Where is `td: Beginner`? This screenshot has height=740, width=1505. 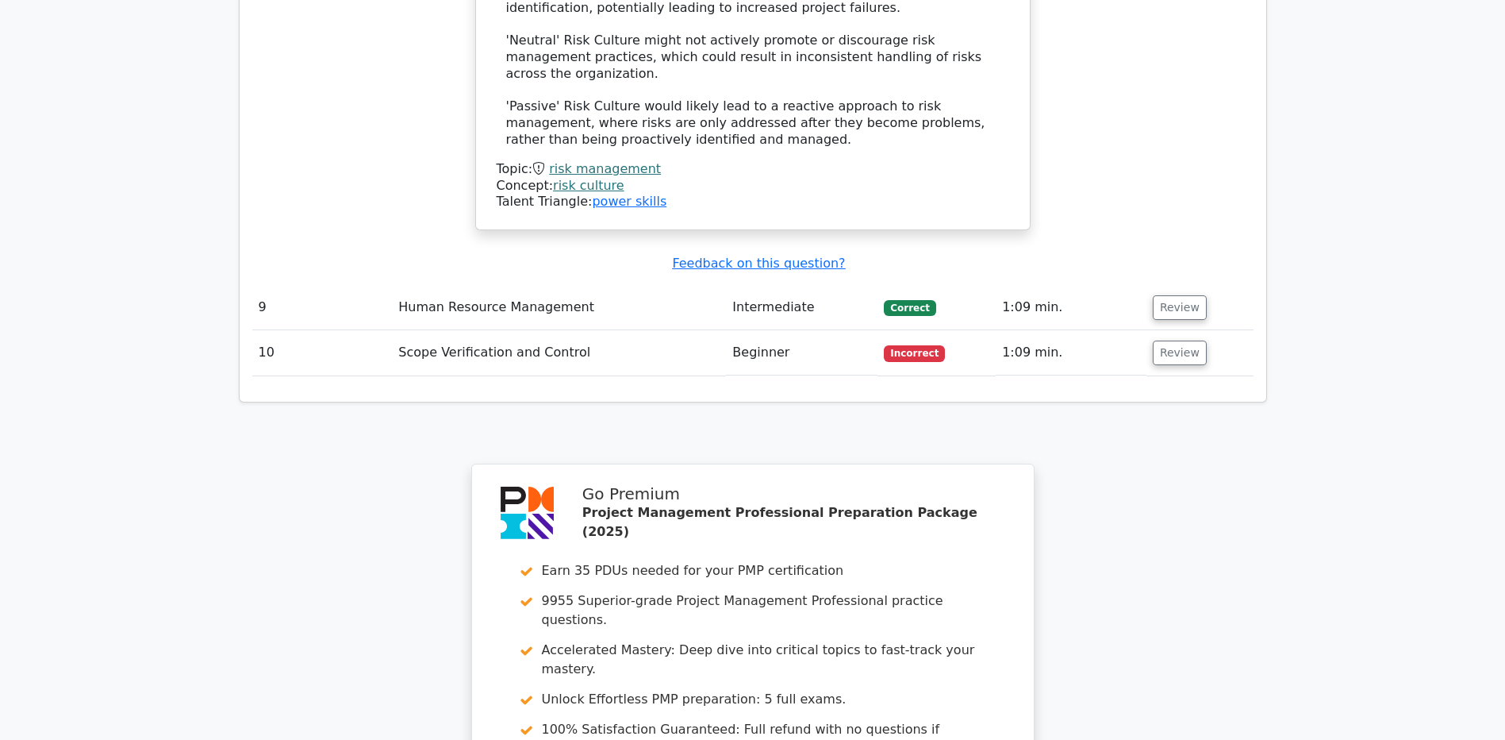 td: Beginner is located at coordinates (802, 352).